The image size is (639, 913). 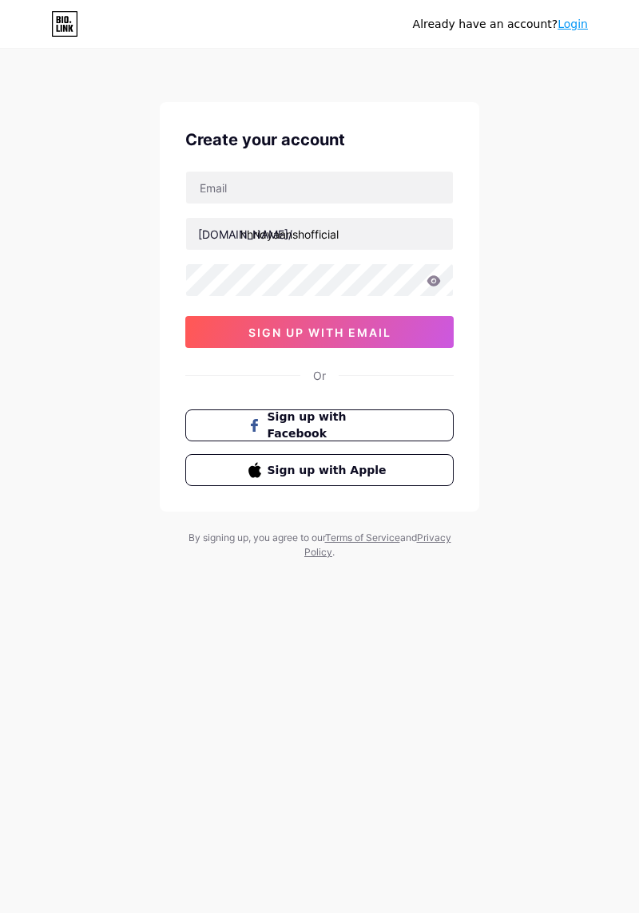 I want to click on a: Login, so click(x=572, y=24).